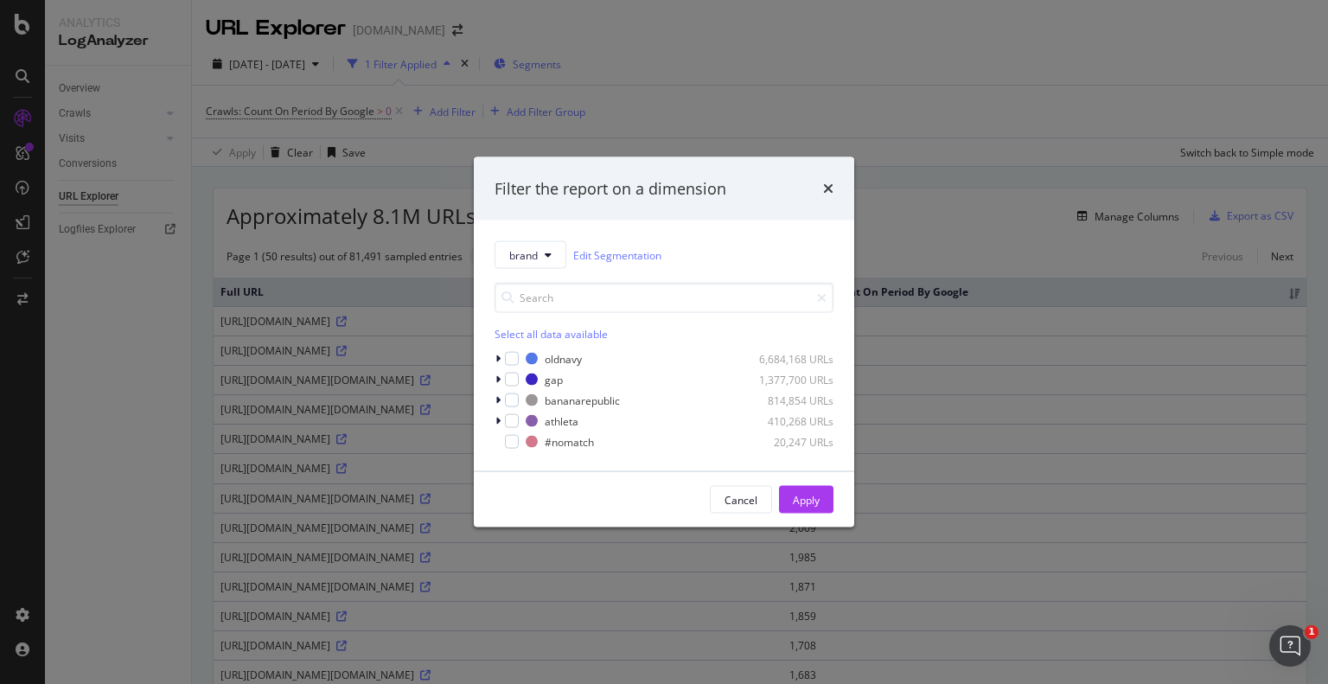 This screenshot has height=684, width=1328. What do you see at coordinates (553, 379) in the screenshot?
I see `div: gap` at bounding box center [553, 379].